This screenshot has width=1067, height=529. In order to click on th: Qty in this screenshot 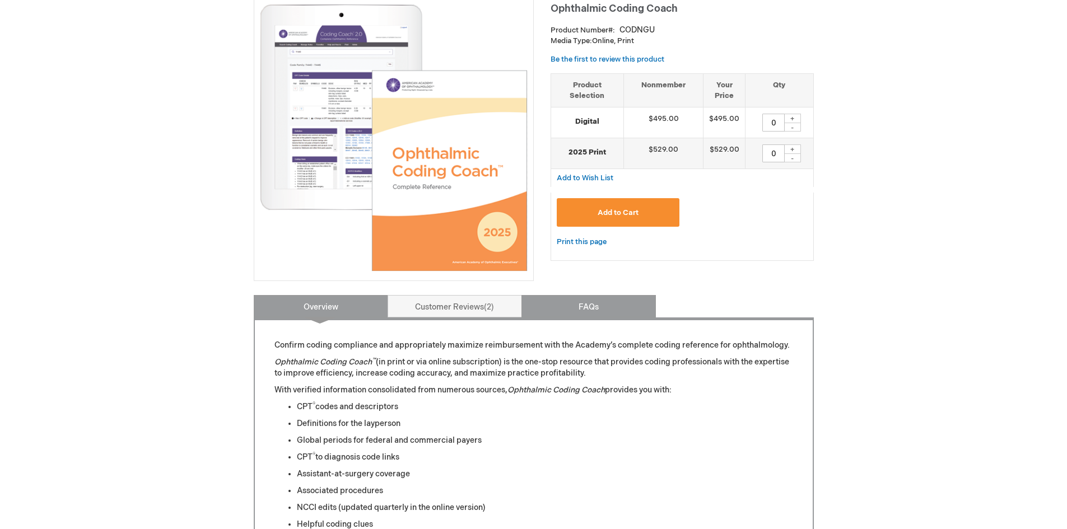, I will do `click(779, 90)`.